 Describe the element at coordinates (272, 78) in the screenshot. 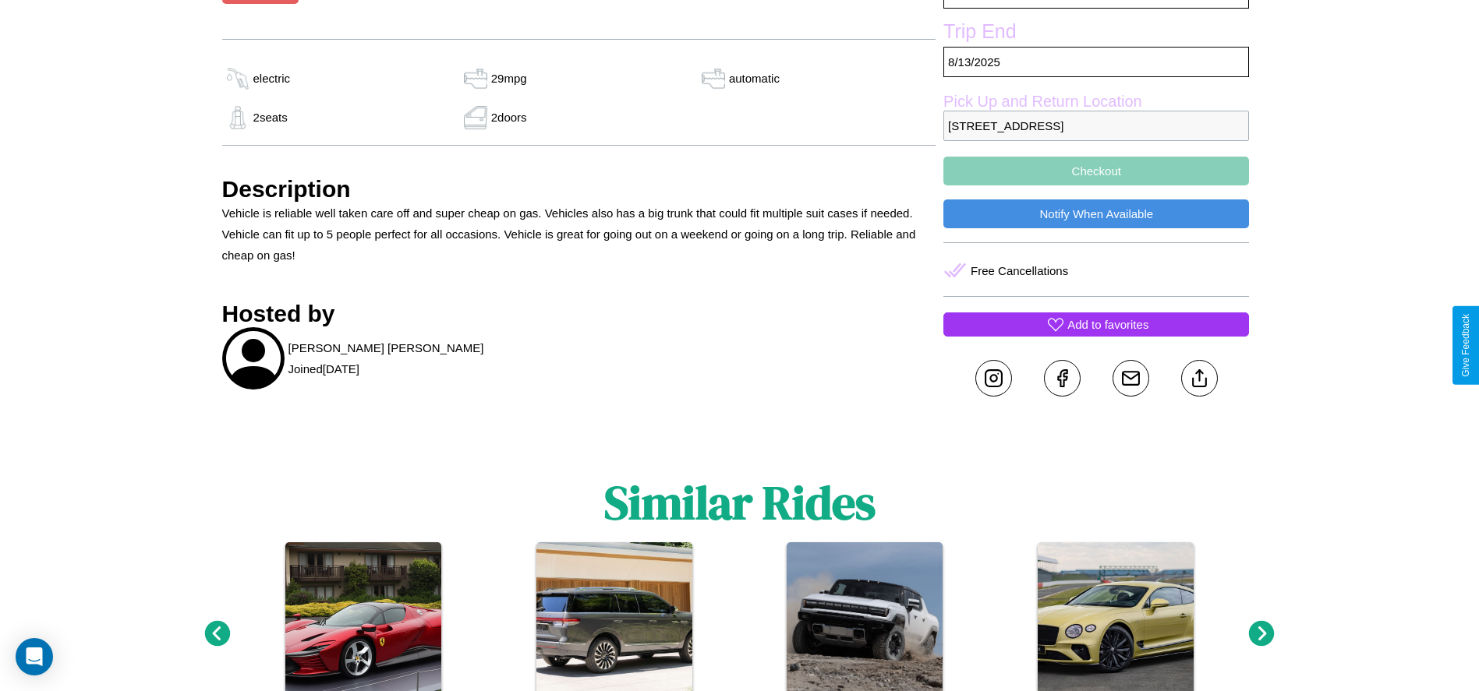

I see `p: electric` at that location.